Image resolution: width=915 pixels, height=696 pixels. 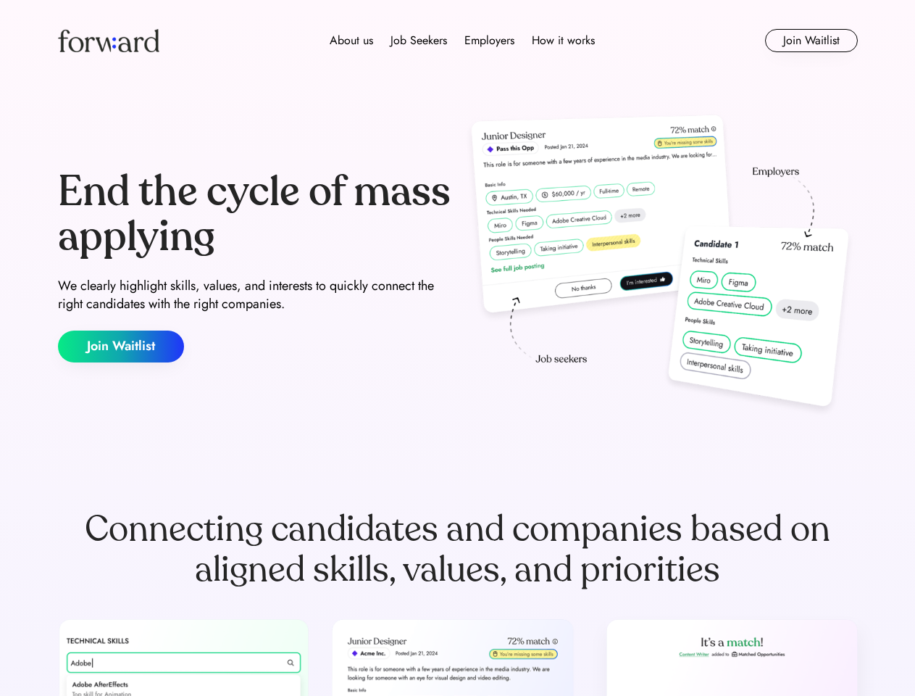 What do you see at coordinates (352, 41) in the screenshot?
I see `div: About us` at bounding box center [352, 41].